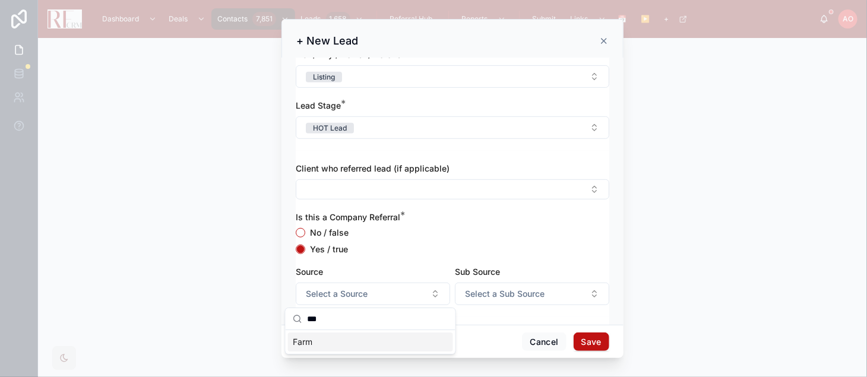 Image resolution: width=867 pixels, height=377 pixels. Describe the element at coordinates (329, 128) in the screenshot. I see `div: HOT Lead` at that location.